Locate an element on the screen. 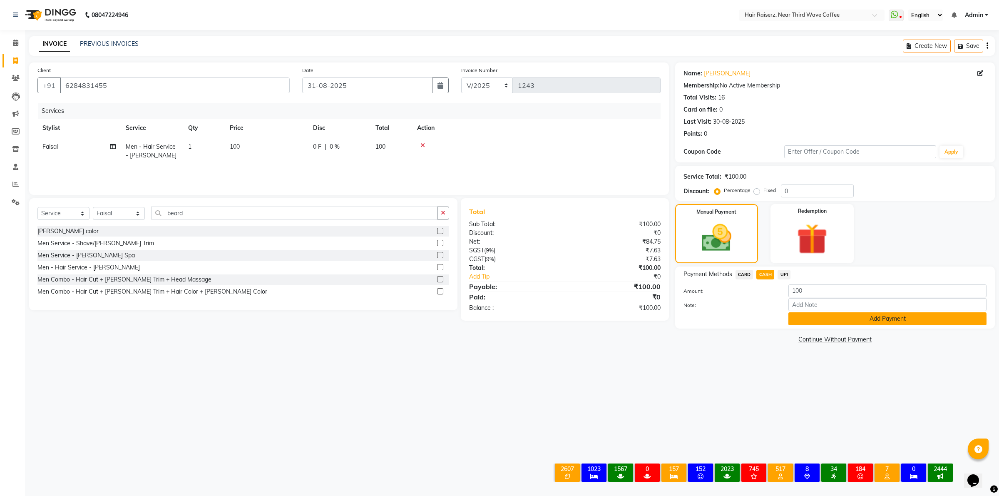 This screenshot has height=496, width=999. th: Disc is located at coordinates (339, 128).